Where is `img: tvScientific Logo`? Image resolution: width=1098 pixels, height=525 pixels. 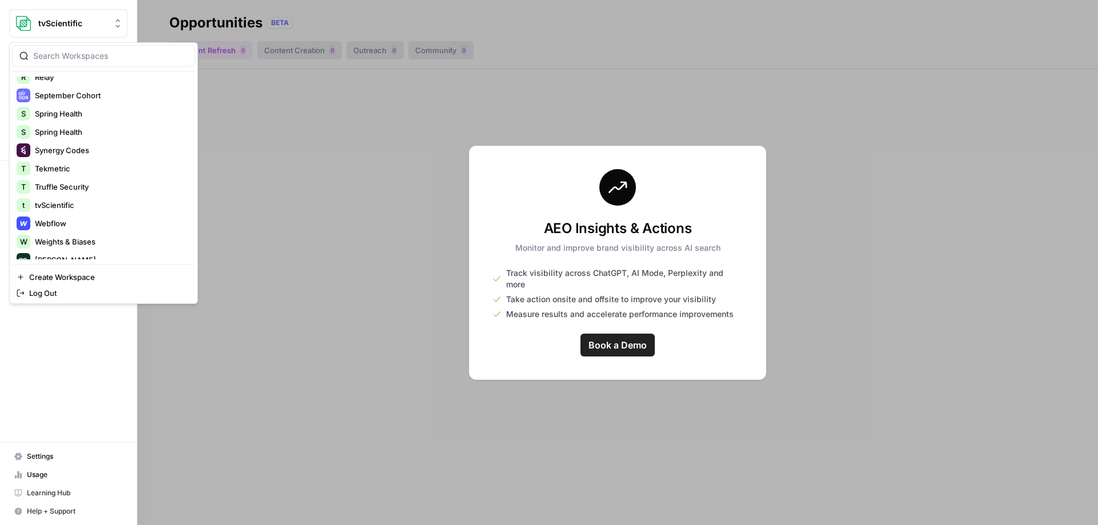 img: tvScientific Logo is located at coordinates (23, 23).